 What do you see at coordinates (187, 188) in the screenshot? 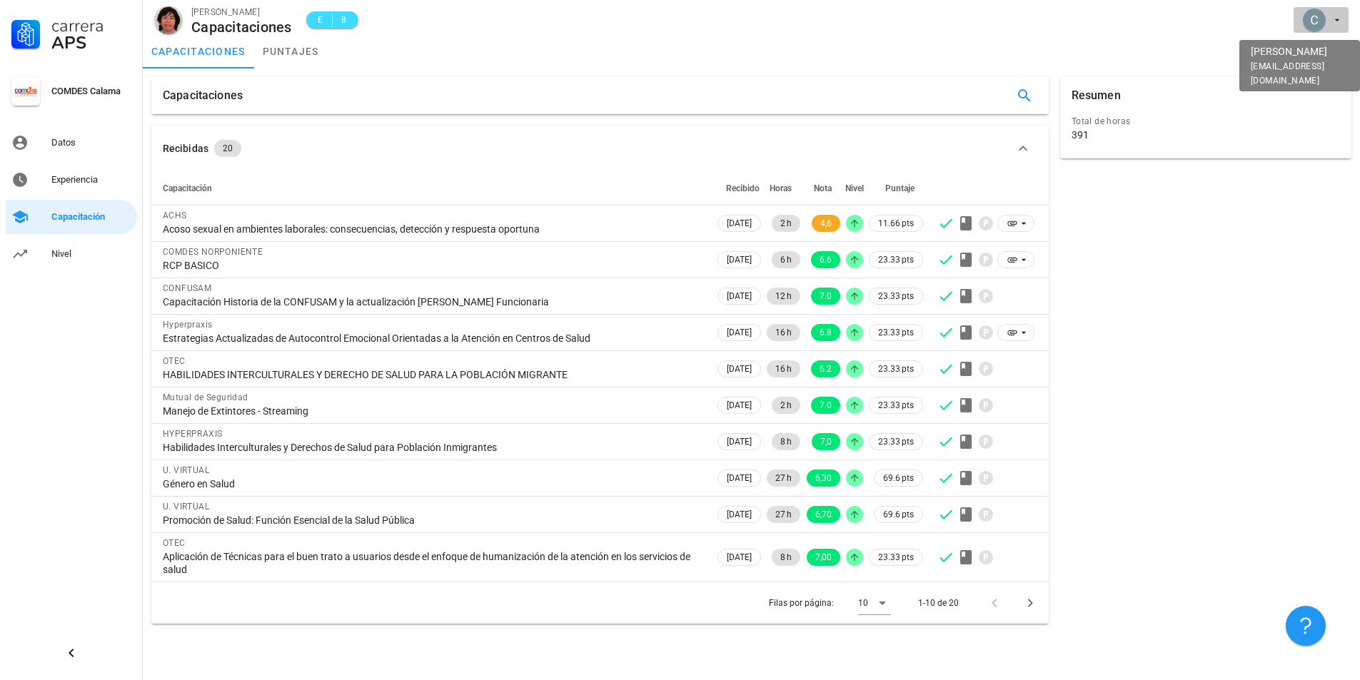
I see `span: Capacitación` at bounding box center [187, 188].